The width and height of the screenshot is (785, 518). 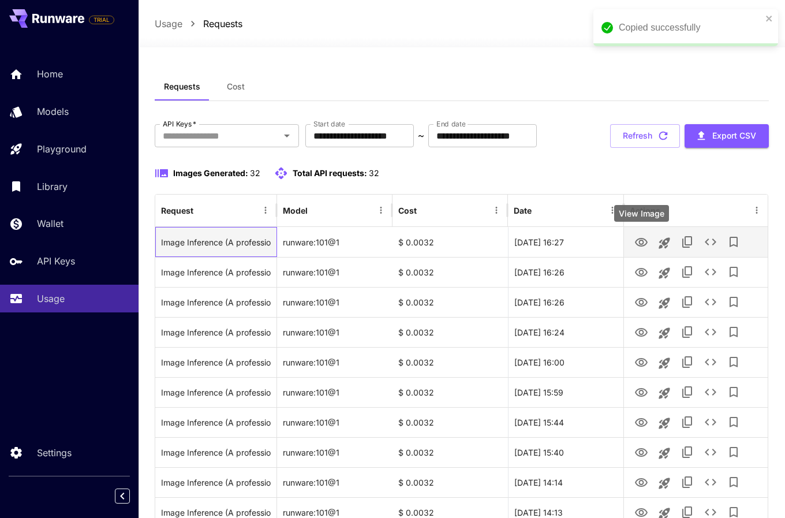 I want to click on label: Start date, so click(x=329, y=124).